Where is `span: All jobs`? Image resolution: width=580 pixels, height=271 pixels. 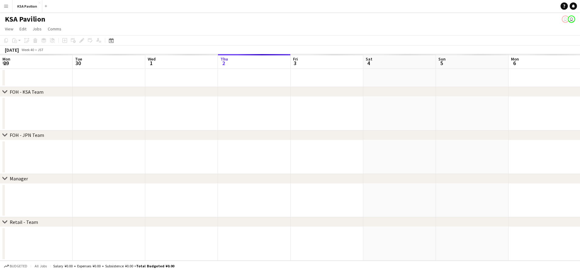 span: All jobs is located at coordinates (41, 266).